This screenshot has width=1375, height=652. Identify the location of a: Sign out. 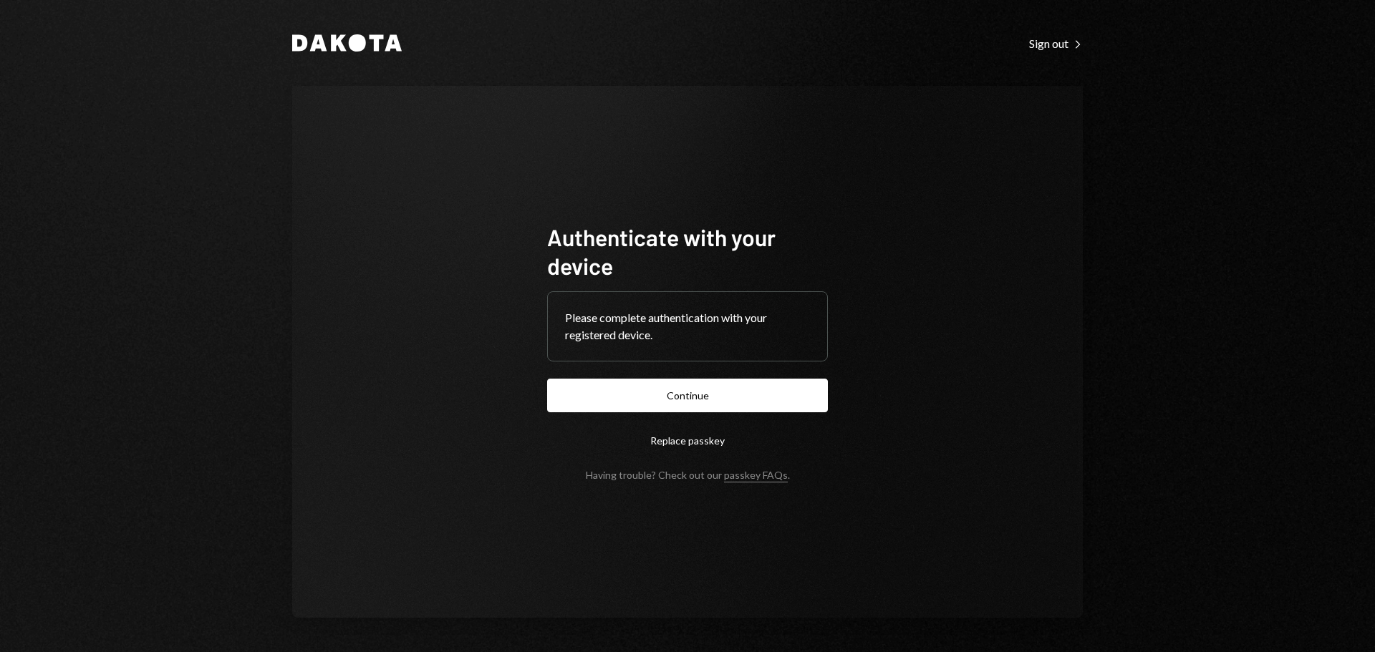
(1055, 43).